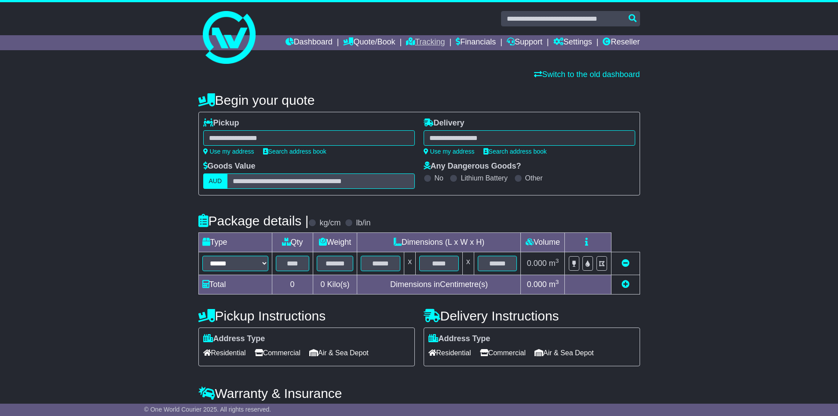 The height and width of the screenshot is (416, 838). I want to click on td: 0, so click(292, 285).